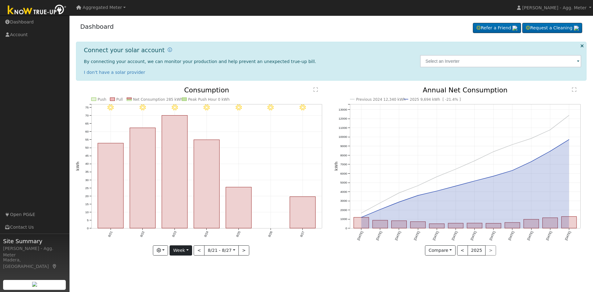 Image resolution: width=593 pixels, height=292 pixels. What do you see at coordinates (209, 99) in the screenshot?
I see `text: Peak Push Hour 0 kWh` at bounding box center [209, 99].